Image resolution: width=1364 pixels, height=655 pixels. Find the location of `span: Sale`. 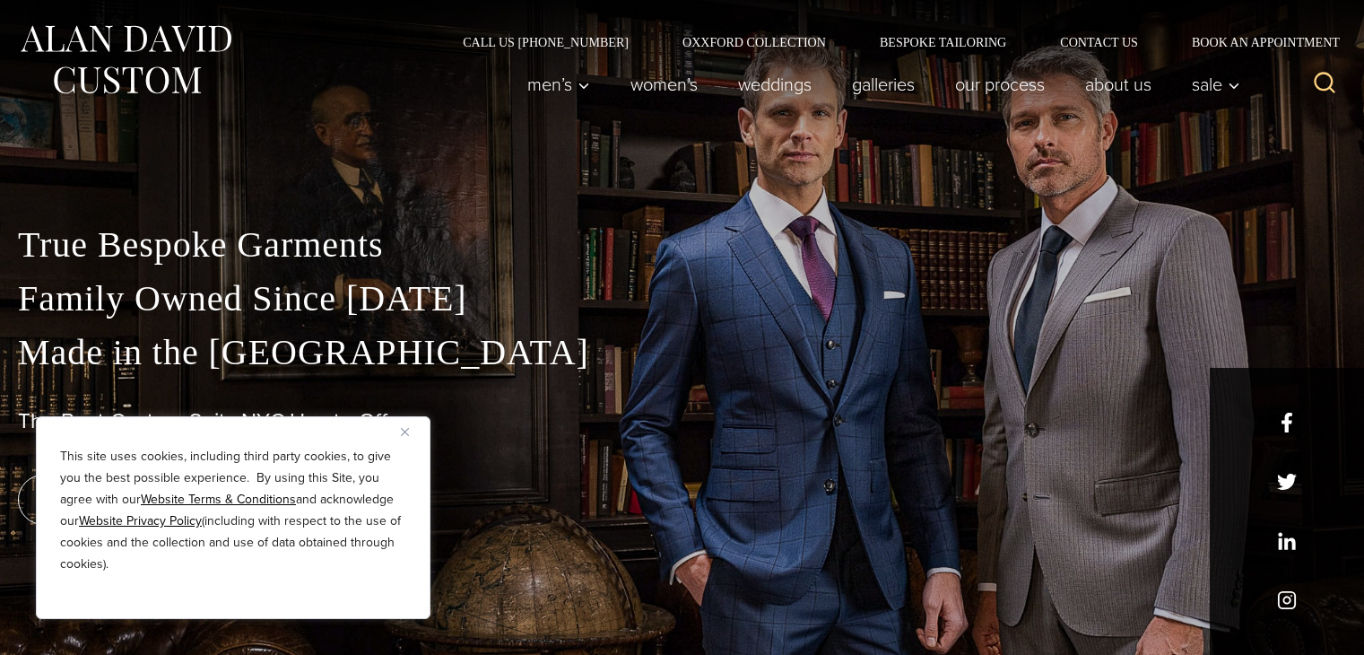

span: Sale is located at coordinates (1216, 84).